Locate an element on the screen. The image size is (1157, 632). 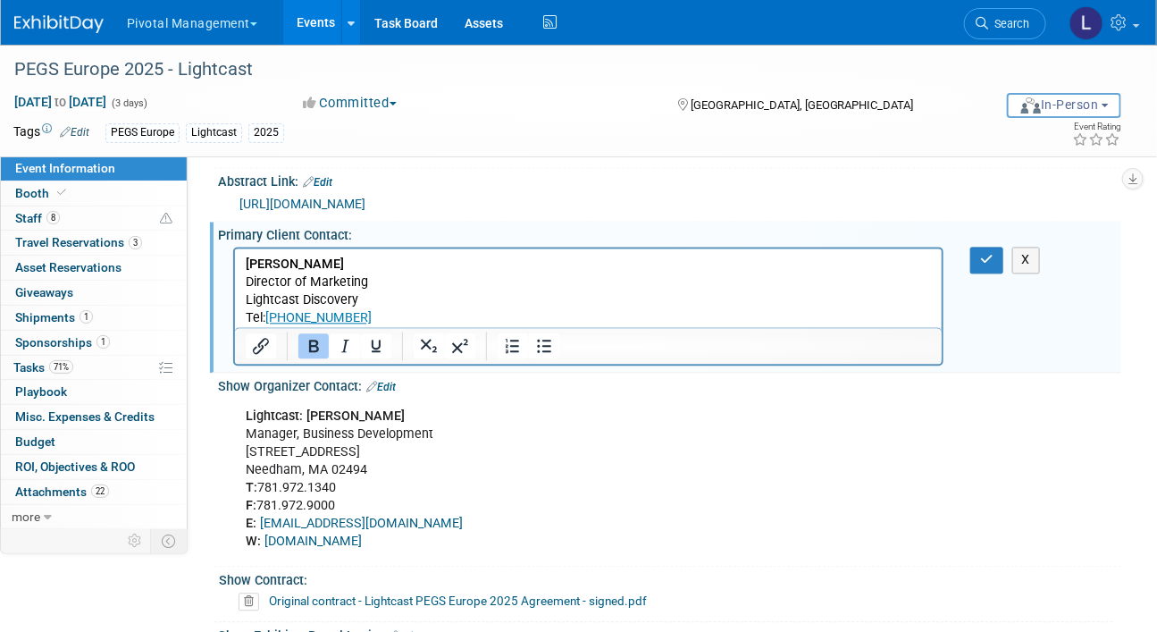
a: Attachments22 is located at coordinates (94, 491).